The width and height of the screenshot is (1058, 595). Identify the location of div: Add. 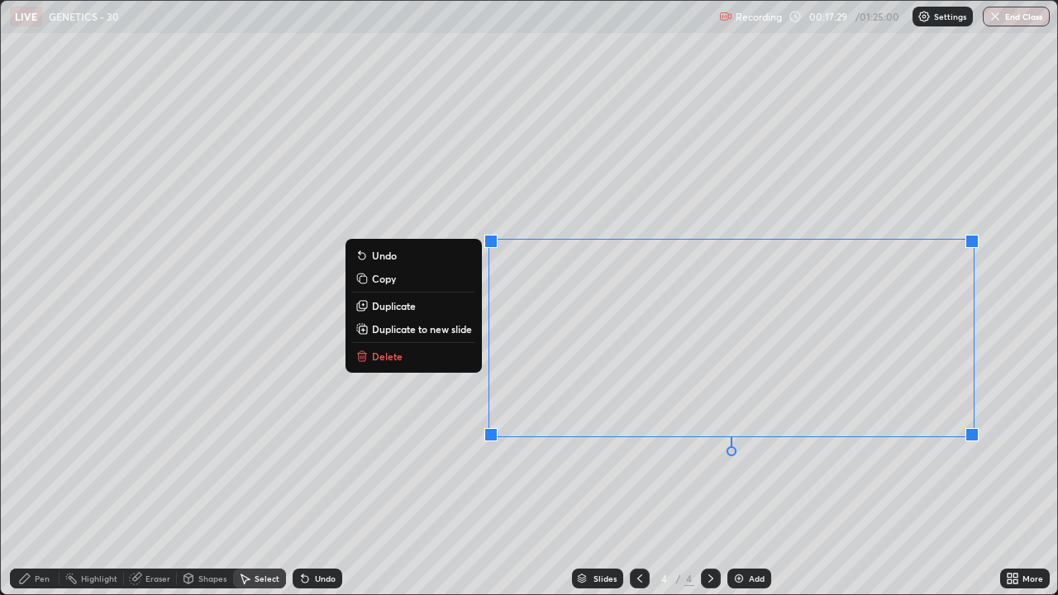
(756, 578).